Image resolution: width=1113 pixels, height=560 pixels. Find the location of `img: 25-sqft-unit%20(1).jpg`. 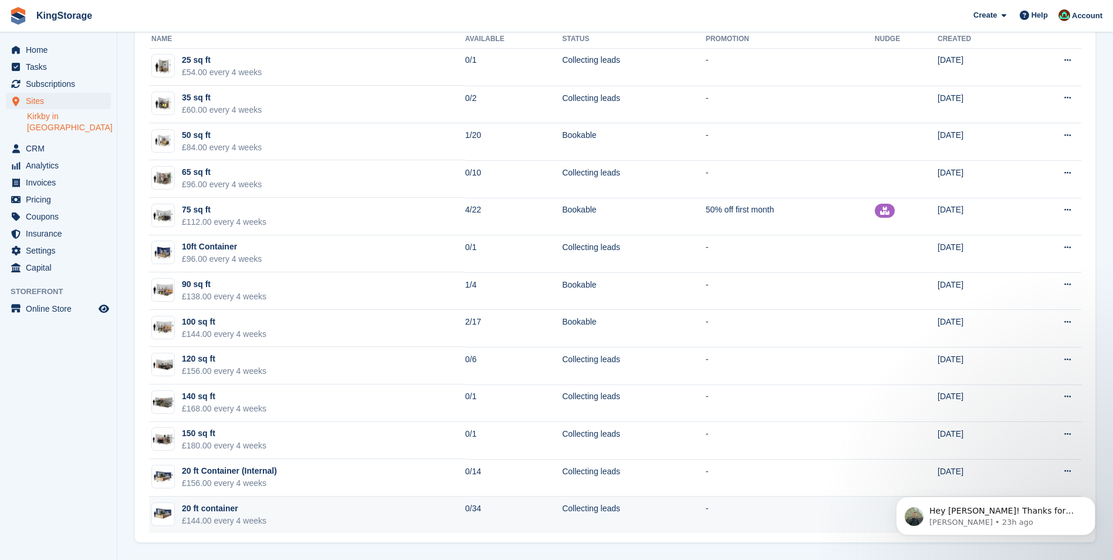

img: 25-sqft-unit%20(1).jpg is located at coordinates (163, 66).